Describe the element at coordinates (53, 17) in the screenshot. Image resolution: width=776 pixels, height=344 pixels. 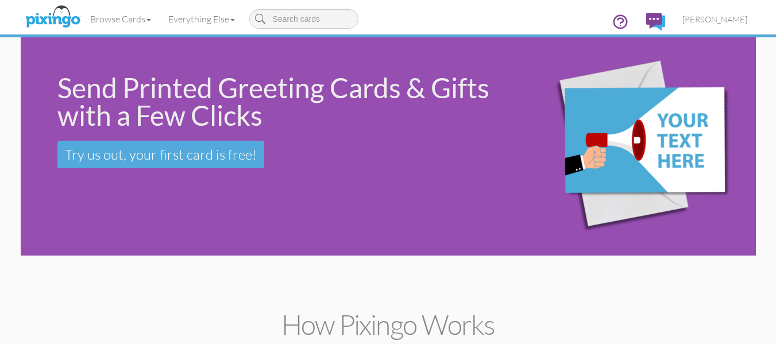
I see `img: pixingo logo` at that location.